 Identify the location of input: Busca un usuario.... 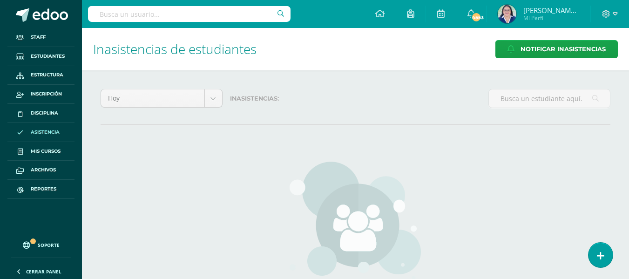
(189, 14).